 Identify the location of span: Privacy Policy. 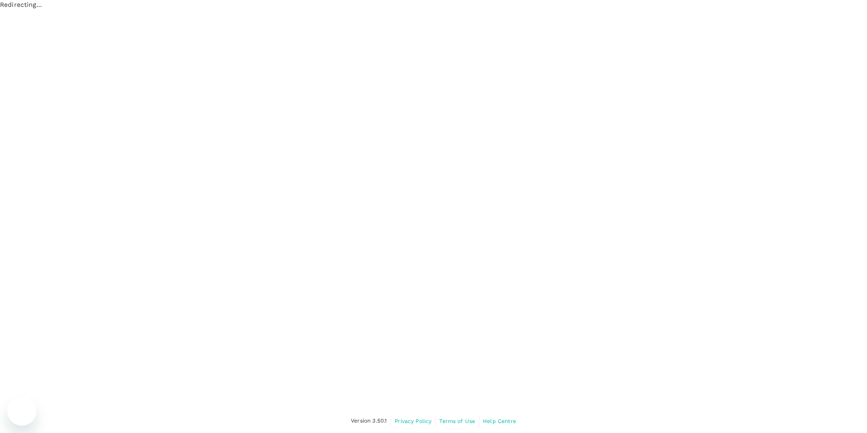
(413, 421).